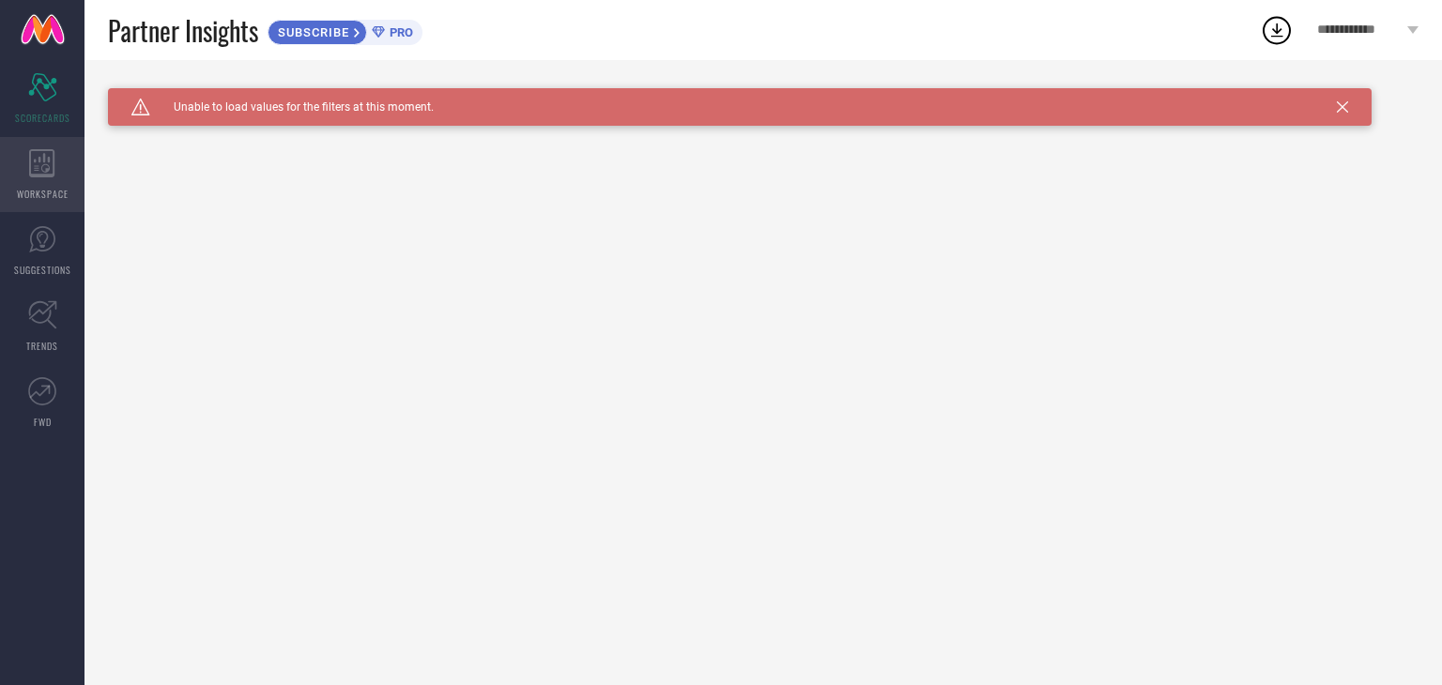 The width and height of the screenshot is (1442, 685). I want to click on a: SUBSCRIBEPRO, so click(344, 30).